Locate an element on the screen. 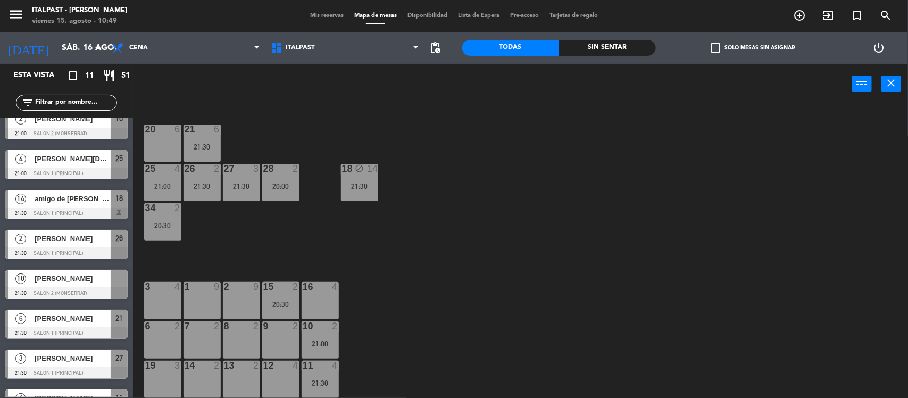  i: menu is located at coordinates (16, 14).